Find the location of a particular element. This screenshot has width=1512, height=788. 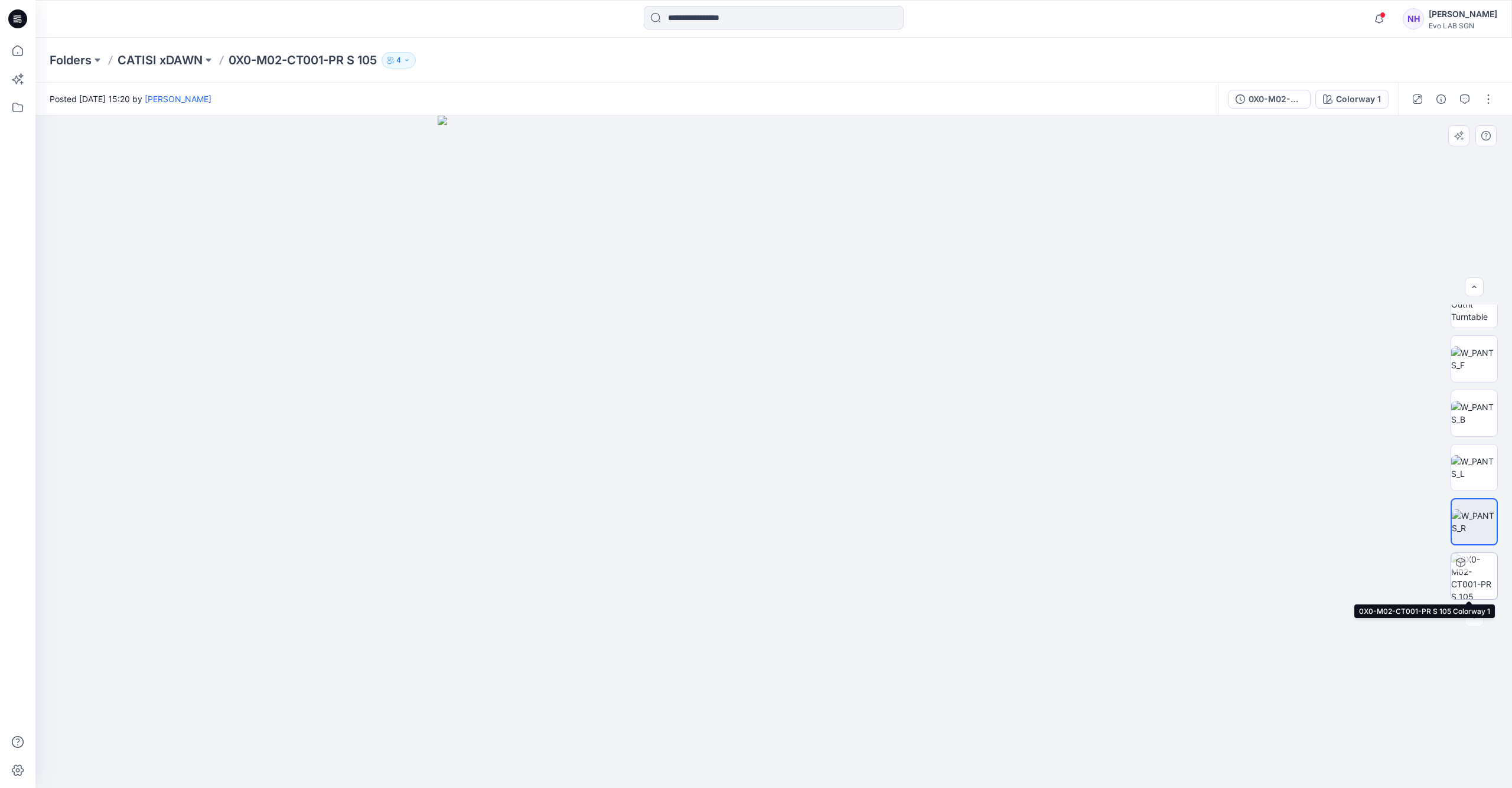

div: Colorway 1 is located at coordinates (1358, 99).